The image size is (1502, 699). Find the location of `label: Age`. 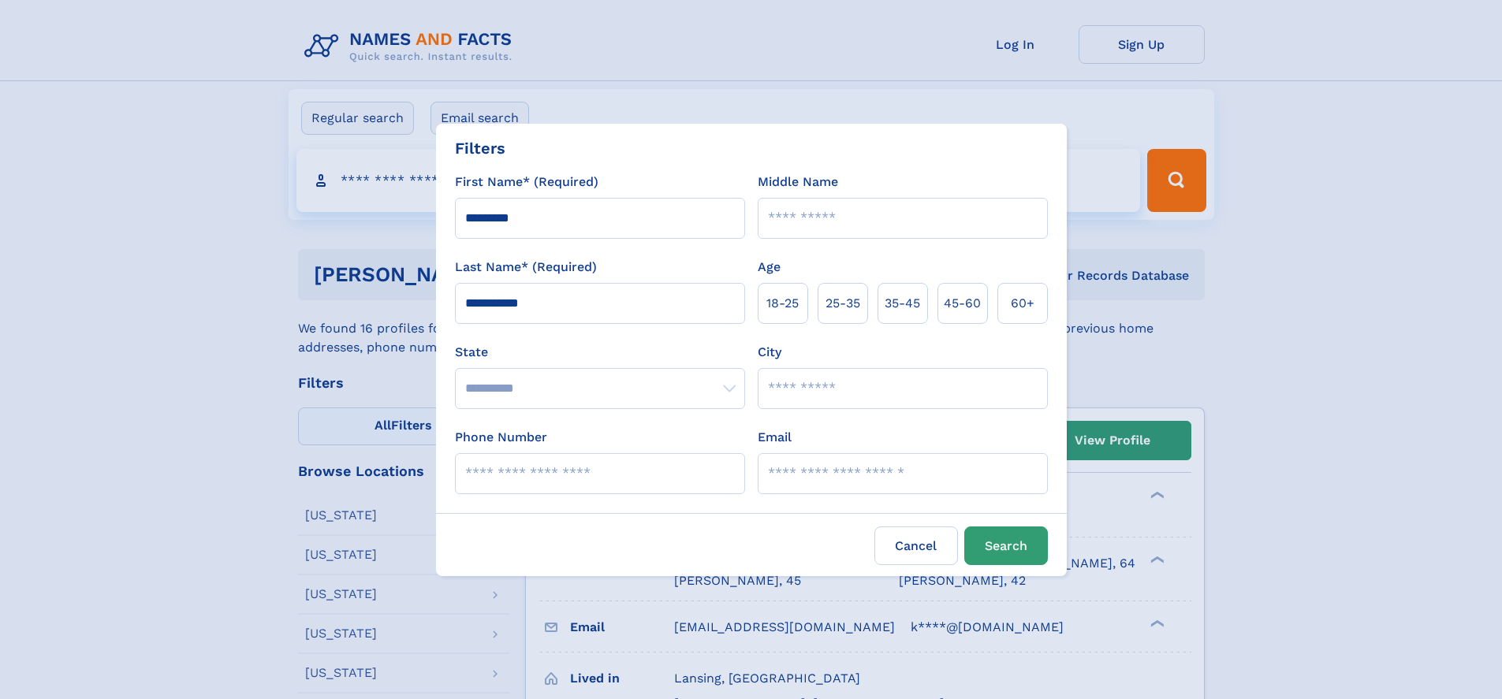

label: Age is located at coordinates (769, 267).